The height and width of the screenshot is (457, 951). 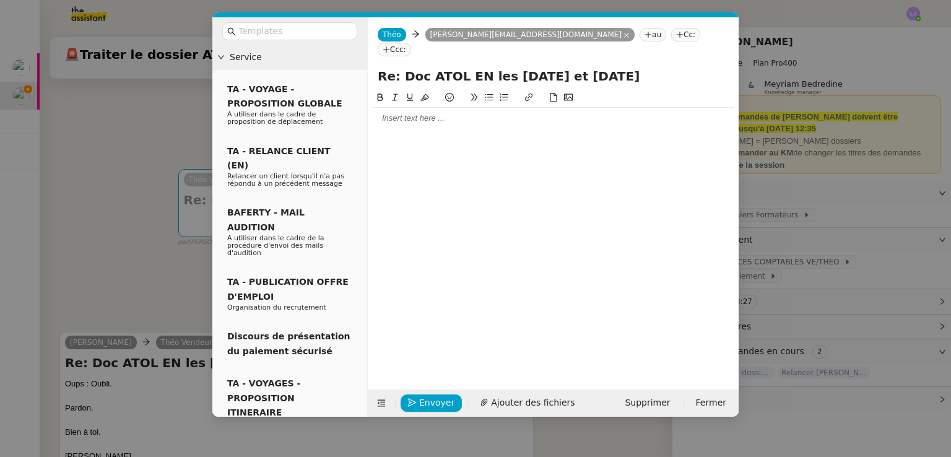 I want to click on nz-tag: Ccc:, so click(x=394, y=50).